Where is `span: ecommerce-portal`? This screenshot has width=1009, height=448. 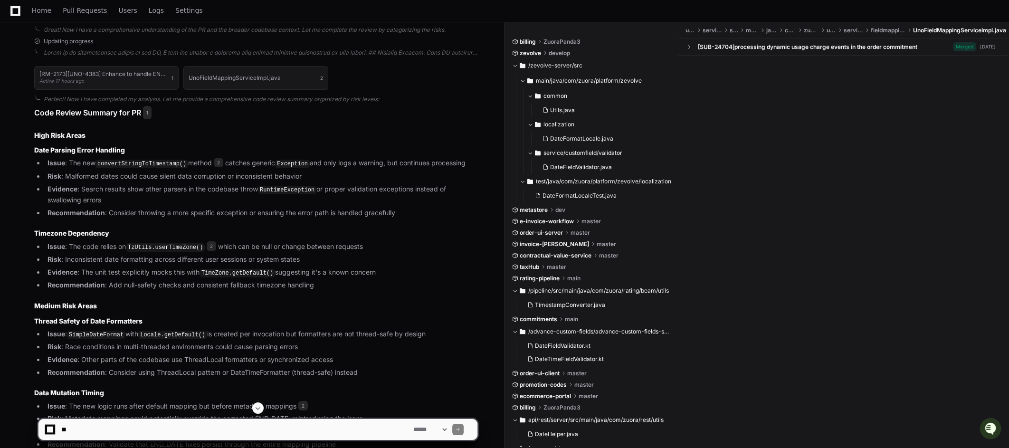
span: ecommerce-portal is located at coordinates (545, 396).